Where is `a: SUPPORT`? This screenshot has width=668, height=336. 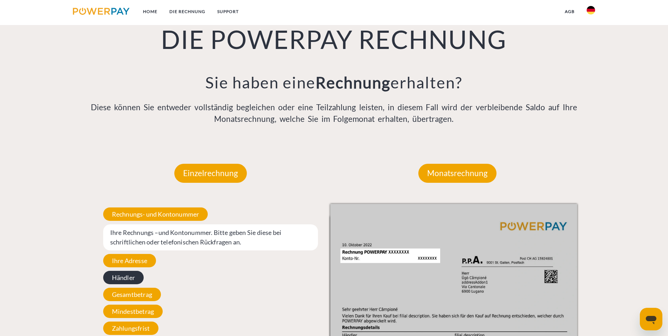 a: SUPPORT is located at coordinates (228, 12).